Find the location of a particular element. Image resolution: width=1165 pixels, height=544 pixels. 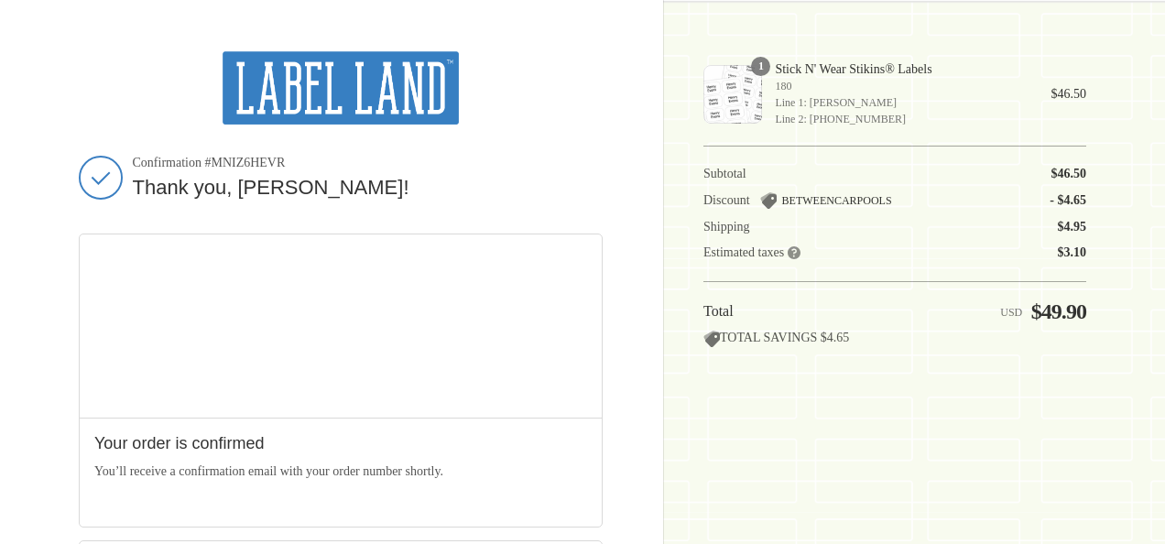

span: BETWEENCARPOOLS is located at coordinates (837, 201).